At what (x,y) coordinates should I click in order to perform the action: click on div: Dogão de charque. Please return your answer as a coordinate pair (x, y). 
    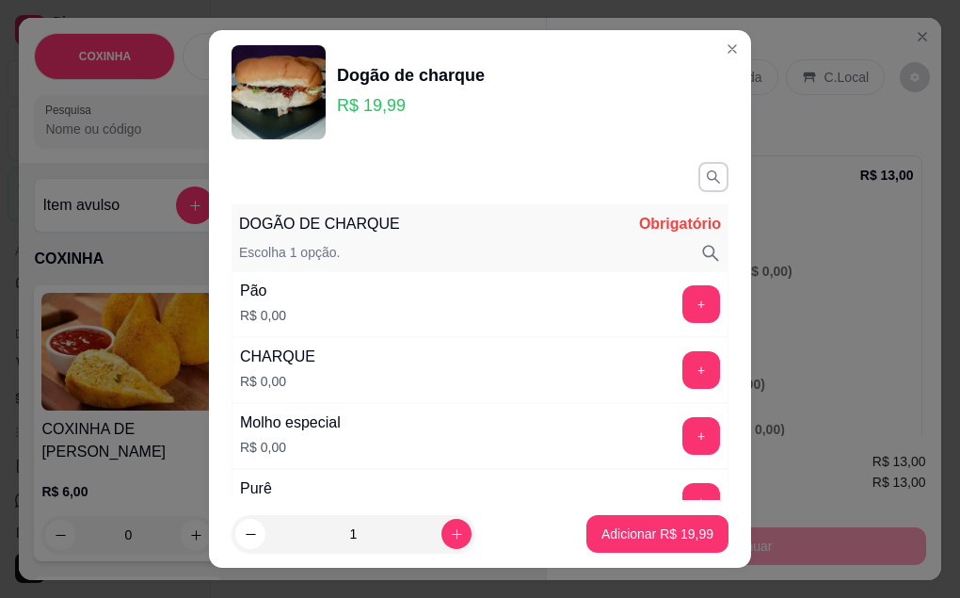
    Looking at the image, I should click on (410, 75).